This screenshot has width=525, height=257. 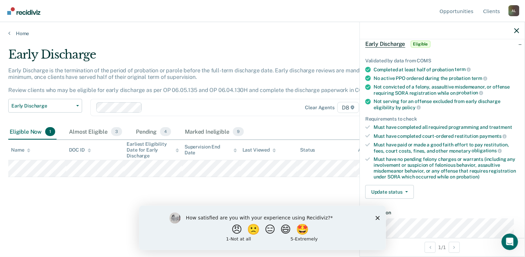 What do you see at coordinates (153, 150) in the screenshot?
I see `div: Earliest Eligibility Date for Early Discharge` at bounding box center [153, 150].